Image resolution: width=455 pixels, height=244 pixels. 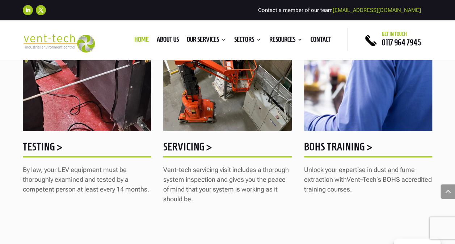 I want to click on a: About us, so click(x=168, y=41).